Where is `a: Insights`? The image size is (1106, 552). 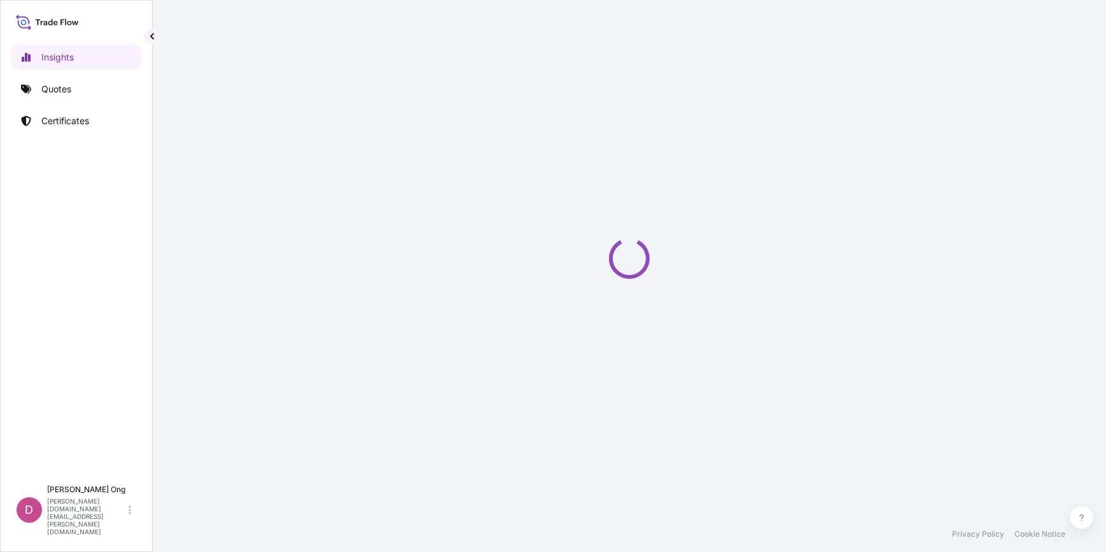 a: Insights is located at coordinates (76, 57).